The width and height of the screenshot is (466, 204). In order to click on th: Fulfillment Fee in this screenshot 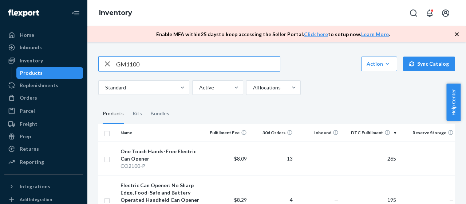, I will do `click(227, 133)`.